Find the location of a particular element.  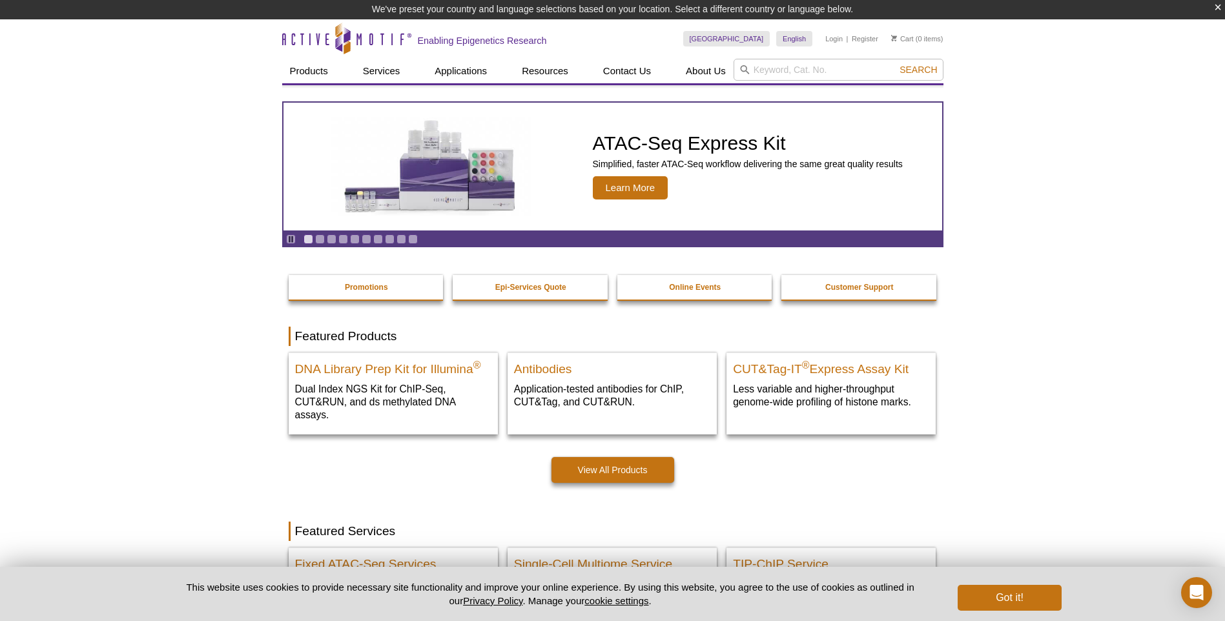

a: Go to slide 9 is located at coordinates (401, 239).